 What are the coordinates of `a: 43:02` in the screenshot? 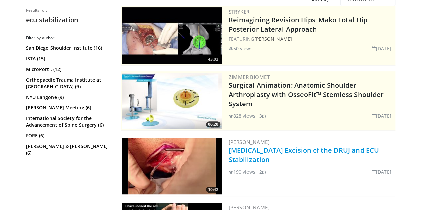 It's located at (172, 36).